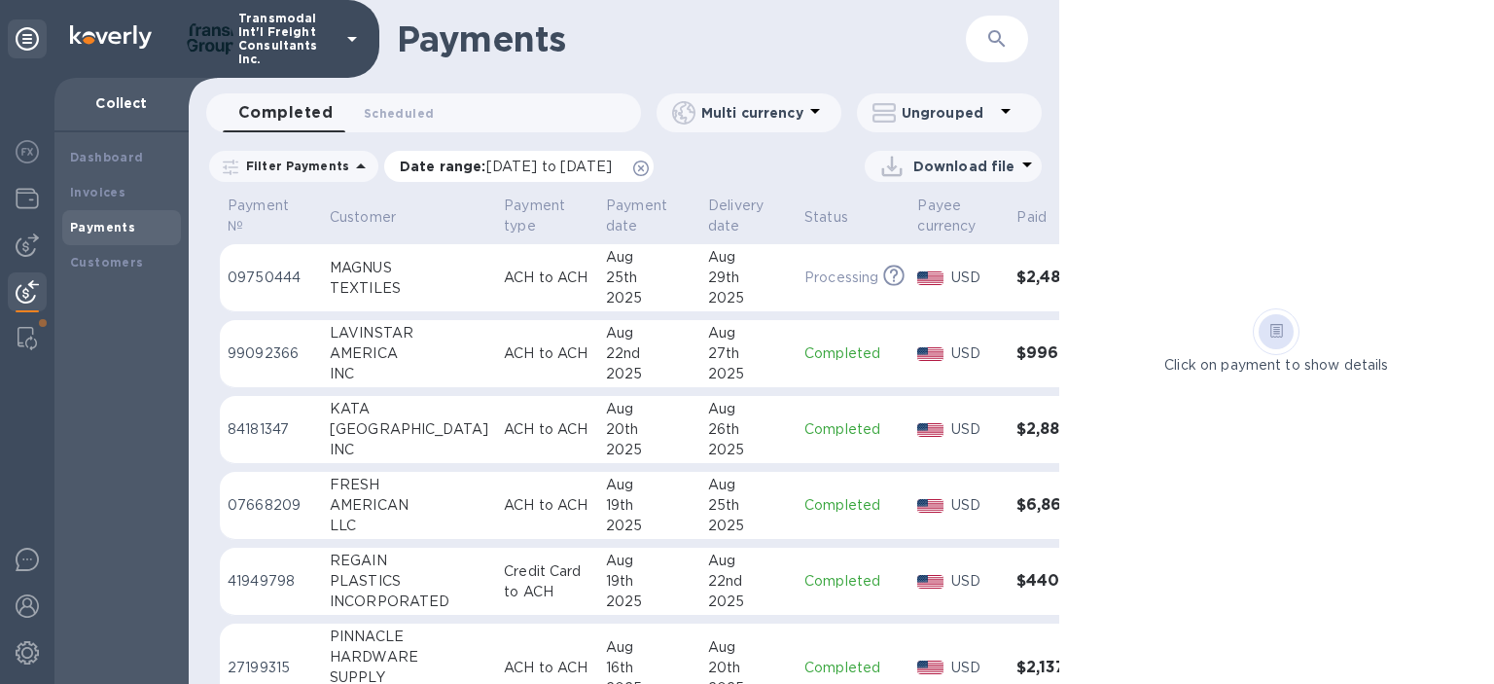 The image size is (1494, 684). What do you see at coordinates (270, 667) in the screenshot?
I see `p: 27199315` at bounding box center [270, 667].